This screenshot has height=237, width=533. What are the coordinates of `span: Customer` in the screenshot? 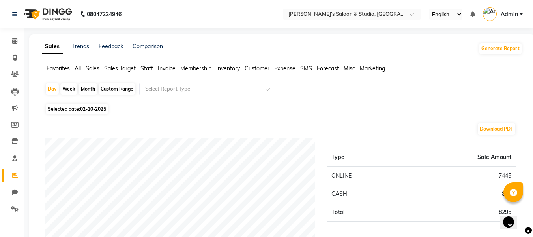 It's located at (257, 68).